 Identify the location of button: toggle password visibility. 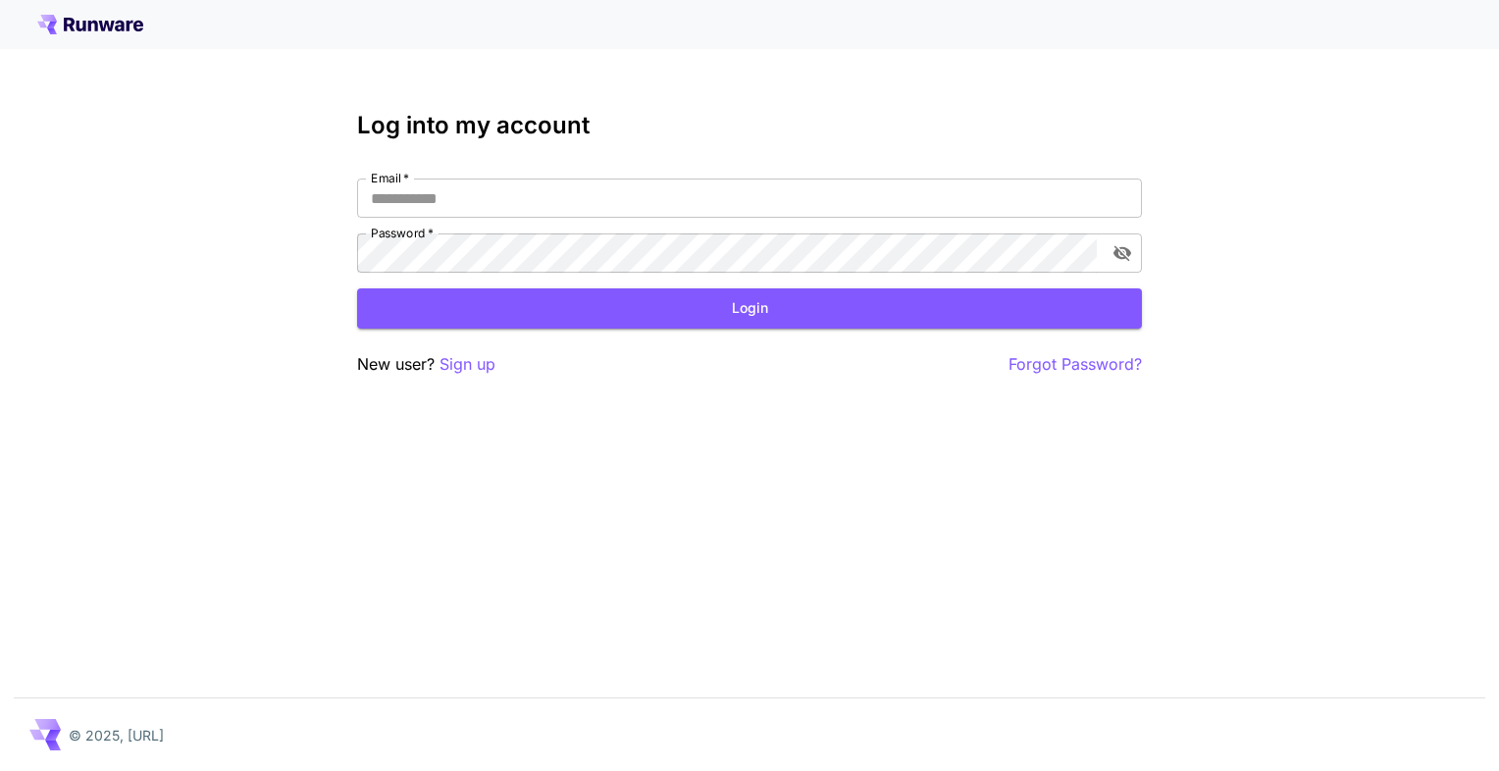
(1122, 253).